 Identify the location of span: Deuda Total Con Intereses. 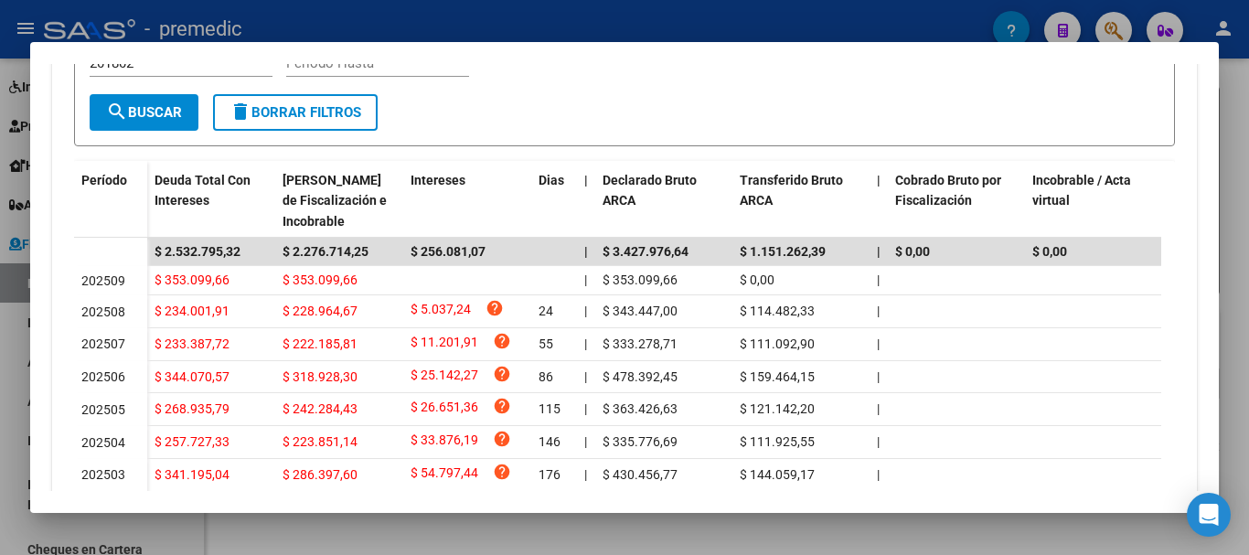
(202, 190).